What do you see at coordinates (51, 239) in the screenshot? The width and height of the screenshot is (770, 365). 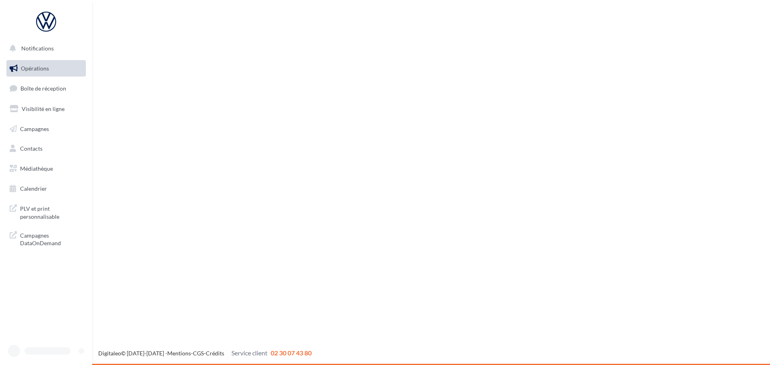 I see `span: Campagnes DataOnDemand` at bounding box center [51, 239].